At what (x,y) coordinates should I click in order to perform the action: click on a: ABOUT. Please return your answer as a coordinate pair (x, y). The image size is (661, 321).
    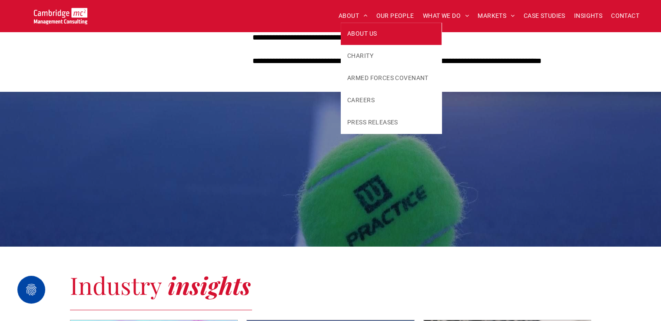
    Looking at the image, I should click on (353, 16).